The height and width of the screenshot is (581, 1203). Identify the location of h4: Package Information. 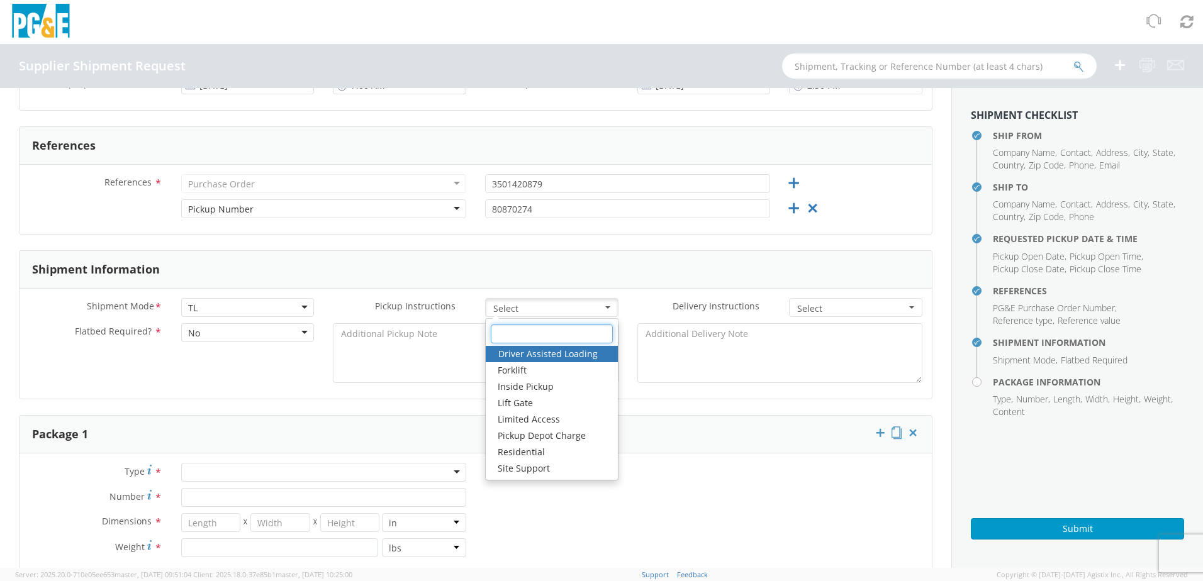
(1088, 382).